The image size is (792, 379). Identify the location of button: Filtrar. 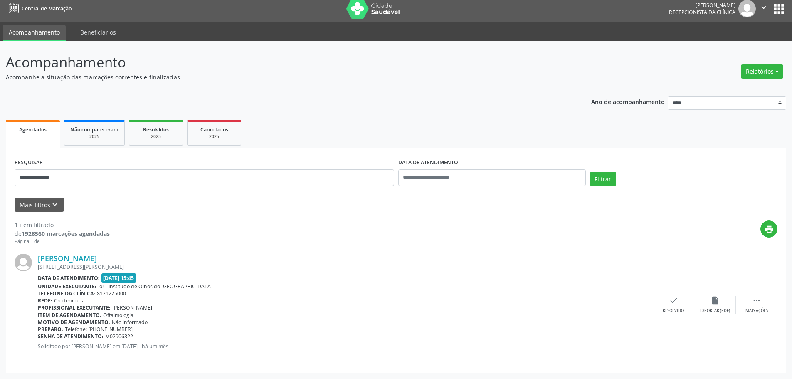
(603, 179).